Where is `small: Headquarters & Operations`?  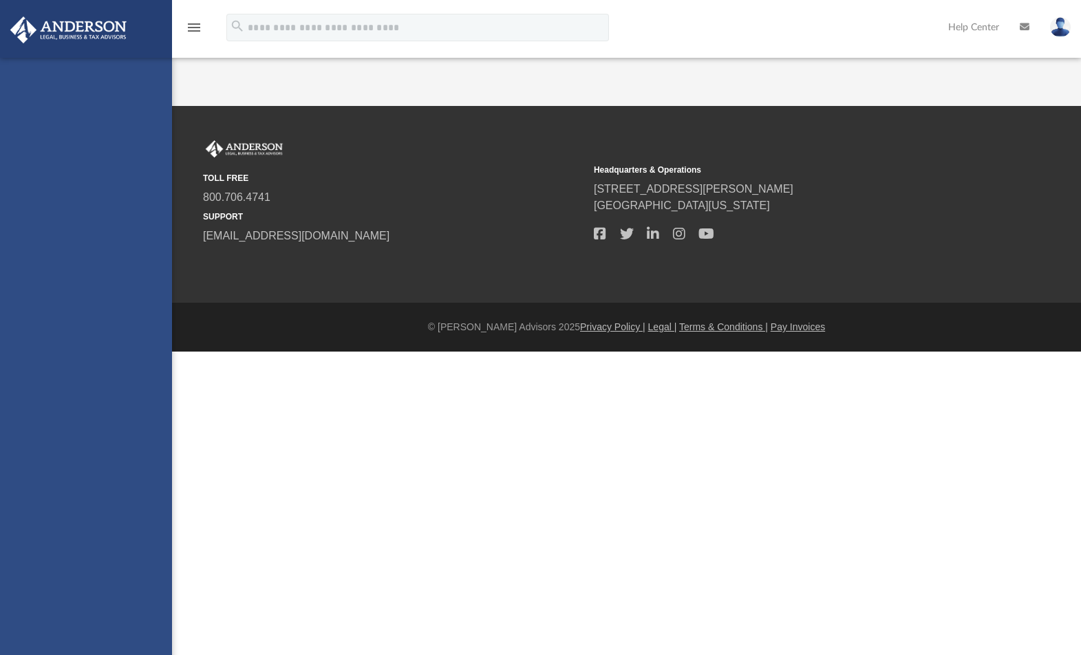 small: Headquarters & Operations is located at coordinates (785, 170).